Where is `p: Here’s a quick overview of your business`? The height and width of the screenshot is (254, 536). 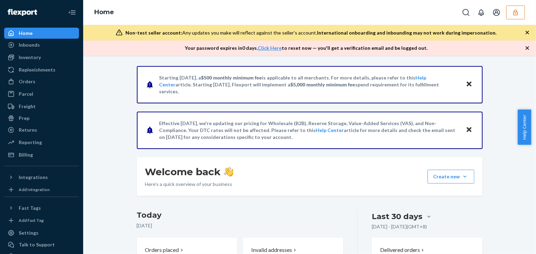
p: Here’s a quick overview of your business is located at coordinates (189, 185).